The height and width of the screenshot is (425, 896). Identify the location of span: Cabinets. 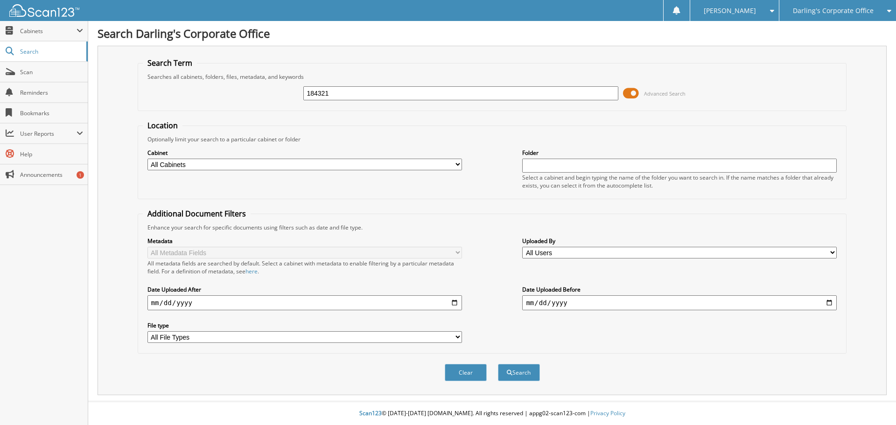
(48, 31).